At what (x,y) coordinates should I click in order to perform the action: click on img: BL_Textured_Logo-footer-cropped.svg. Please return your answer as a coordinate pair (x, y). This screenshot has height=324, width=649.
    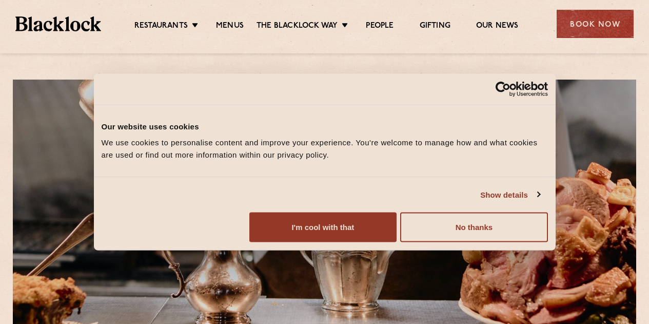
    Looking at the image, I should click on (58, 24).